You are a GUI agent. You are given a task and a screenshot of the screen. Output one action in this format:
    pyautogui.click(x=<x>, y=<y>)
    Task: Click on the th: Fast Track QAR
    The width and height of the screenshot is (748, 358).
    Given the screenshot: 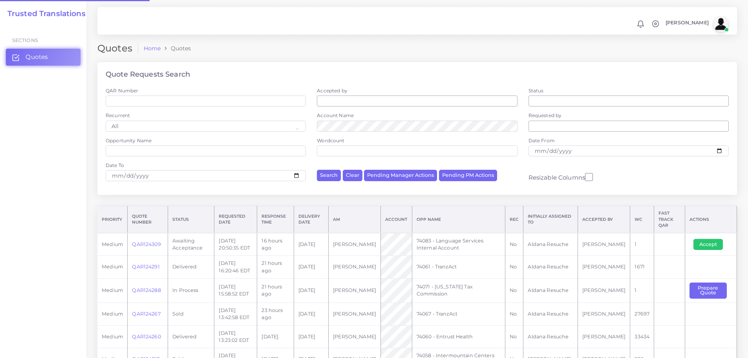 What is the action you would take?
    pyautogui.click(x=669, y=219)
    